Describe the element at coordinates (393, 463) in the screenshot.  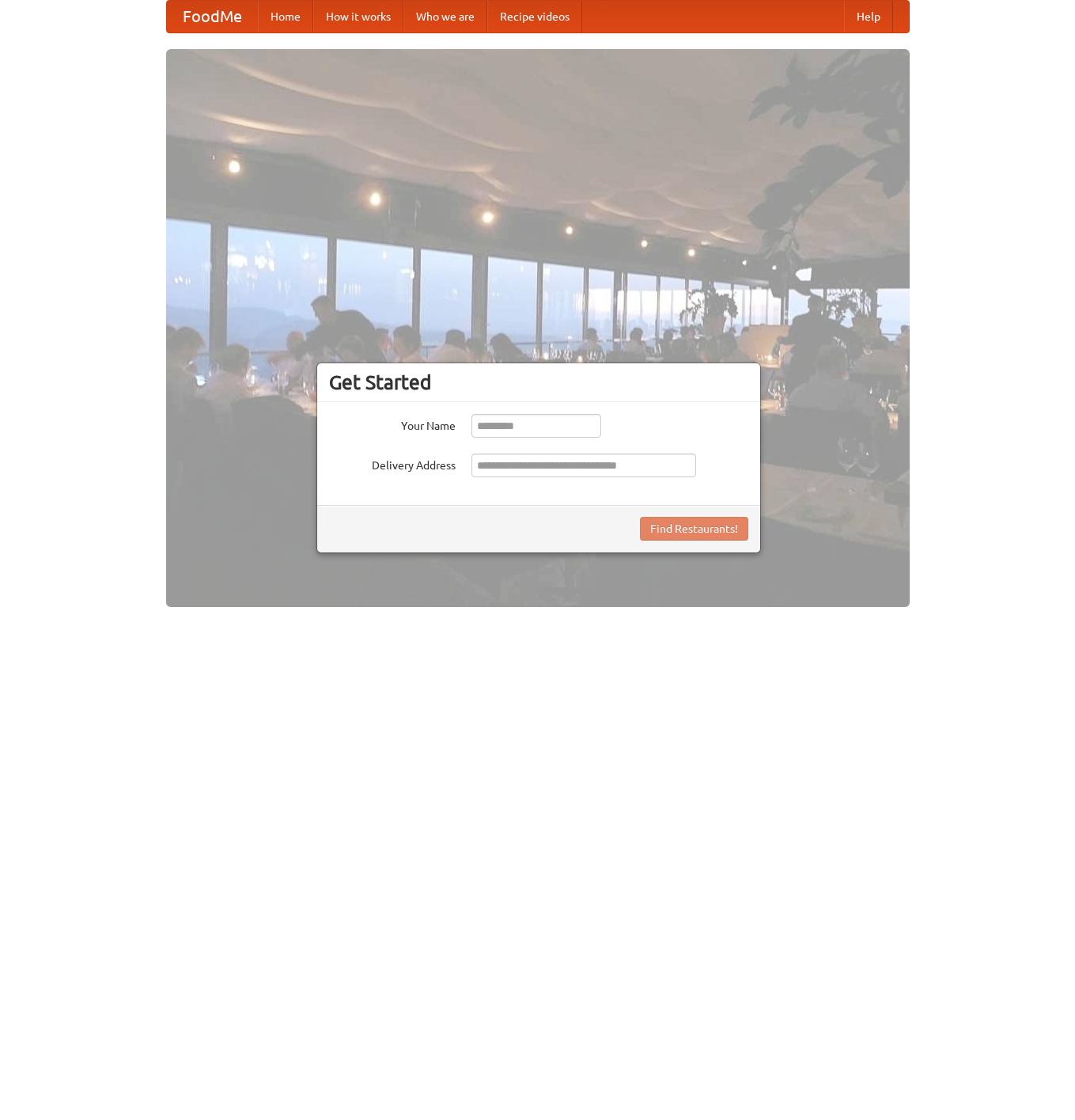
I see `label: Delivery Address` at that location.